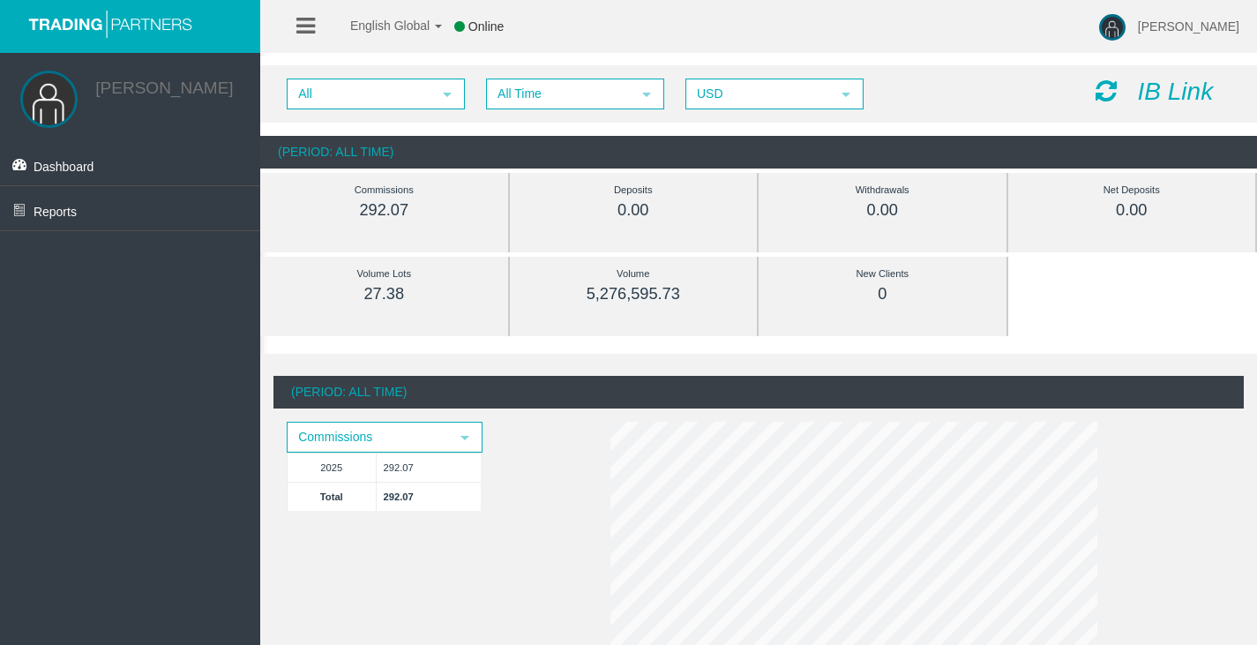 Image resolution: width=1257 pixels, height=645 pixels. Describe the element at coordinates (369, 437) in the screenshot. I see `span: Commissions` at that location.